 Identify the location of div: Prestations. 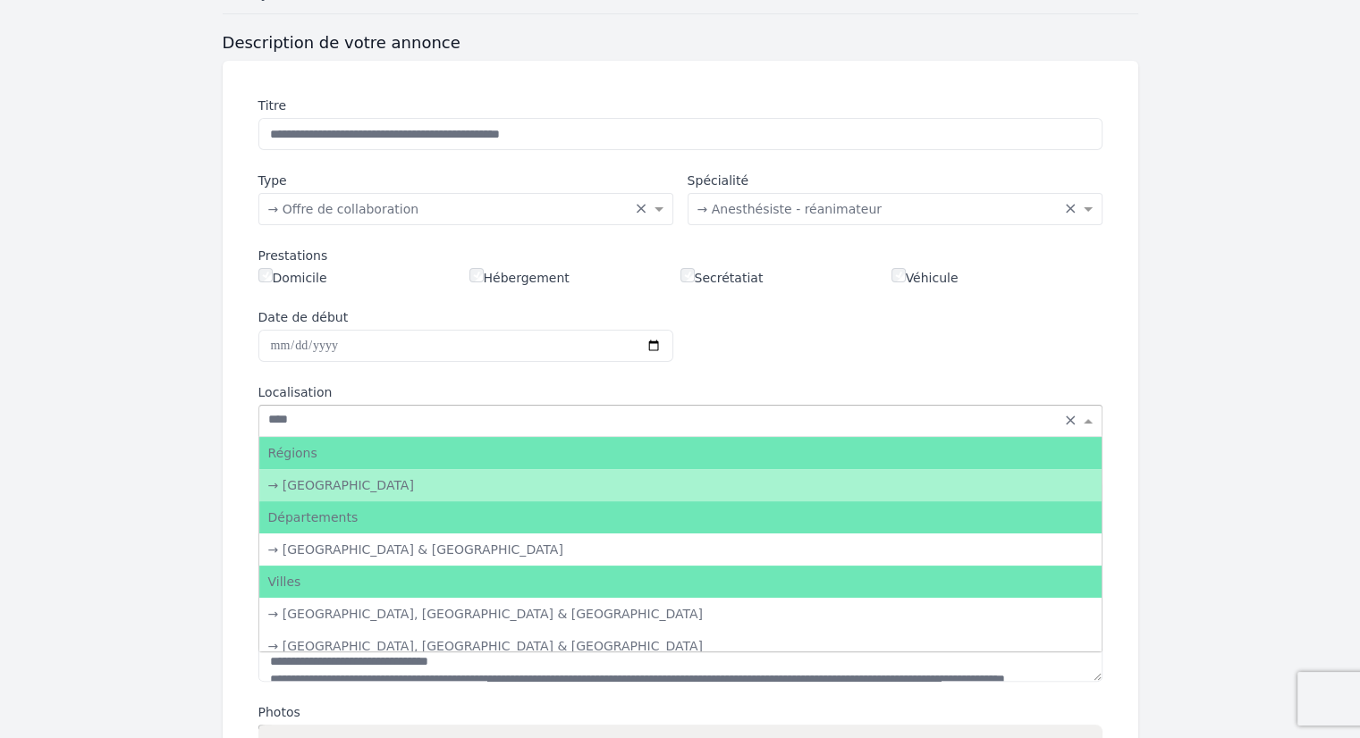
(680, 256).